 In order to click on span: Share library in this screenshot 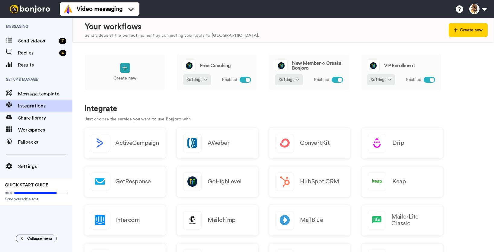, I will do `click(45, 118)`.